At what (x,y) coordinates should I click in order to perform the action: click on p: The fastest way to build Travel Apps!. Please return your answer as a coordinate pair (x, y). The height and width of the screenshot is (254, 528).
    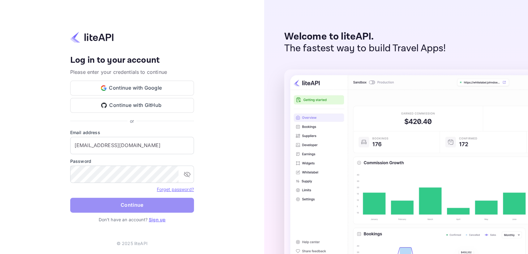
    Looking at the image, I should click on (365, 49).